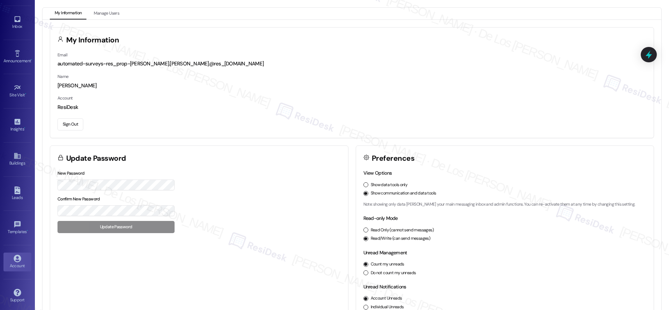 This screenshot has height=310, width=669. Describe the element at coordinates (380, 218) in the screenshot. I see `label: Read-only Mode` at that location.